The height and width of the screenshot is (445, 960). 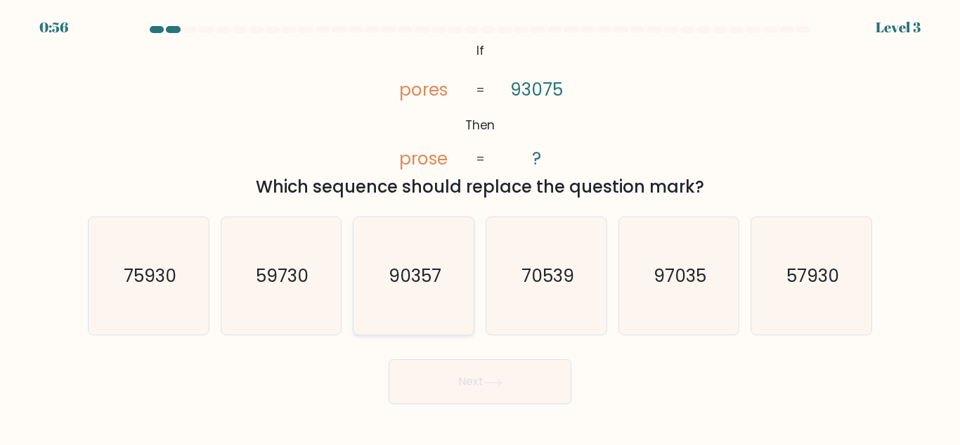 I want to click on text: 70539, so click(x=547, y=276).